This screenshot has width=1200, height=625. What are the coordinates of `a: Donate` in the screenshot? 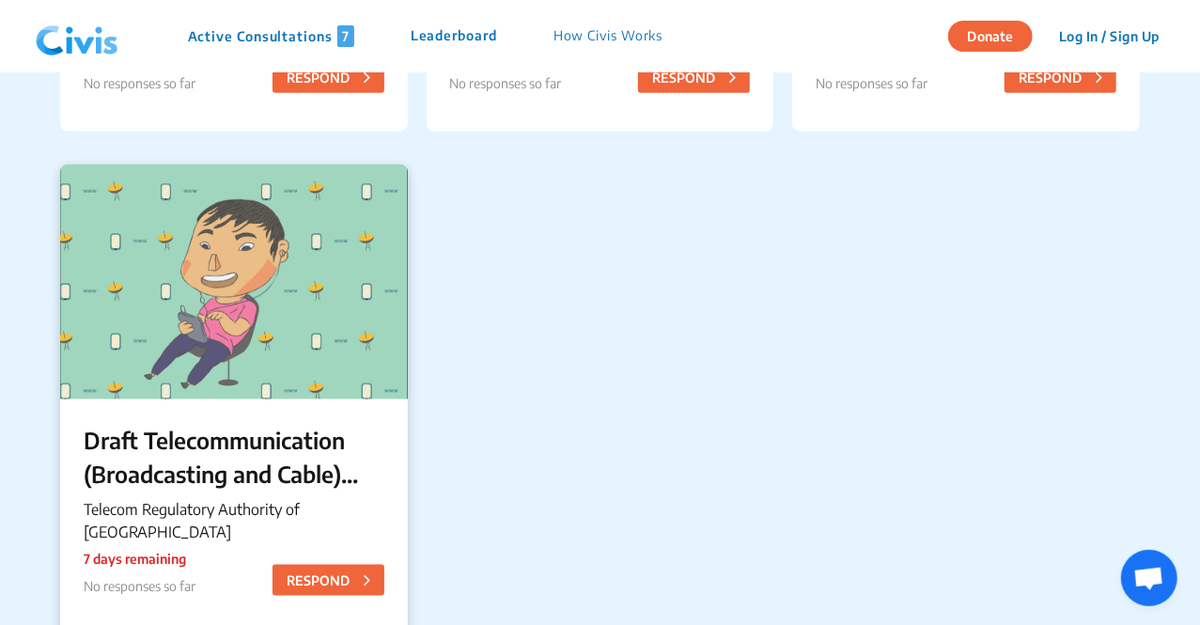 It's located at (997, 35).